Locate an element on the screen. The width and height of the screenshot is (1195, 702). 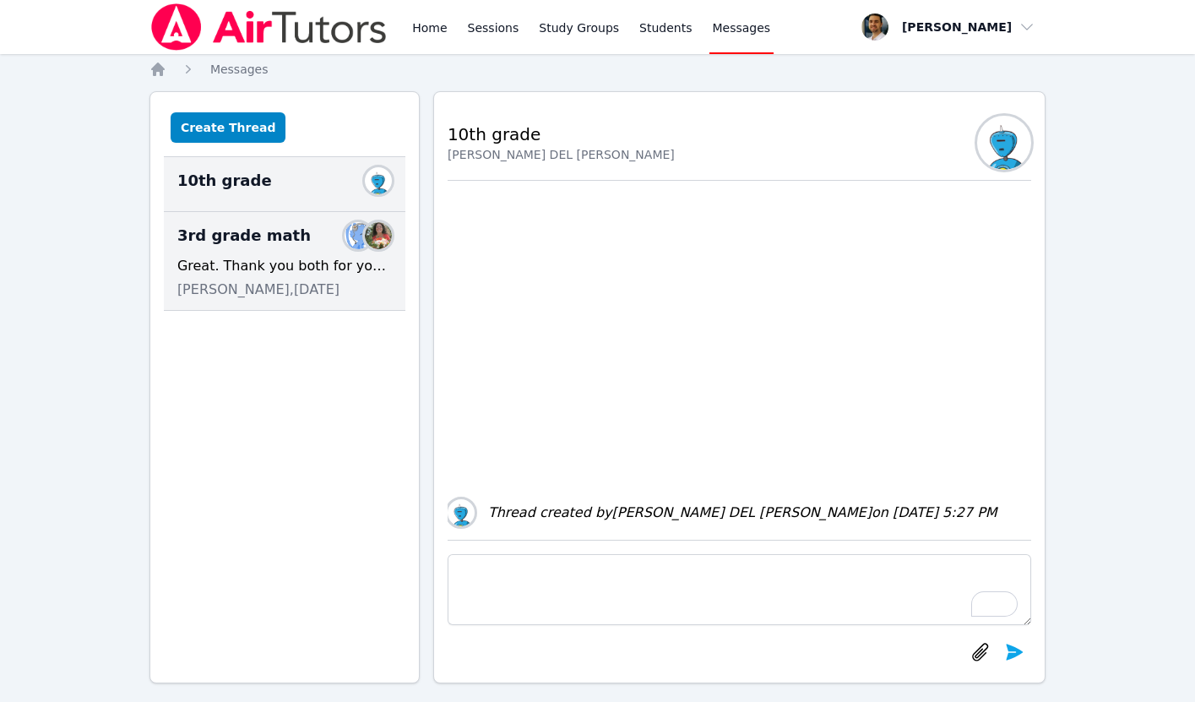
button: Create Thread is located at coordinates (228, 128).